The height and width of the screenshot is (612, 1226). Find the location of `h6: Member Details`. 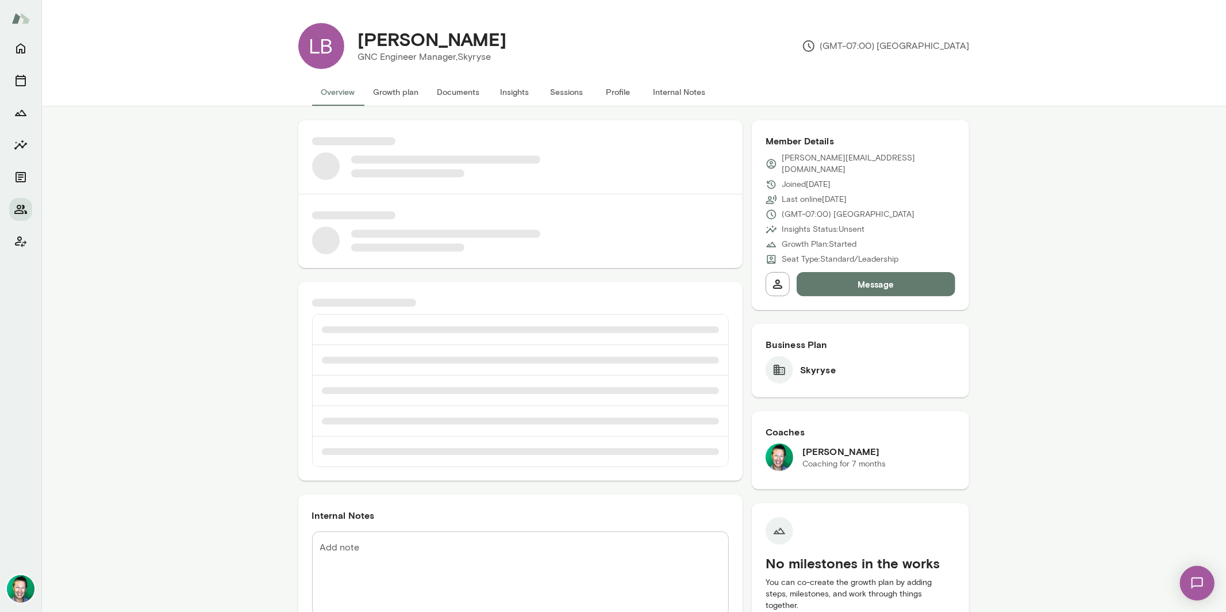

h6: Member Details is located at coordinates (860, 141).